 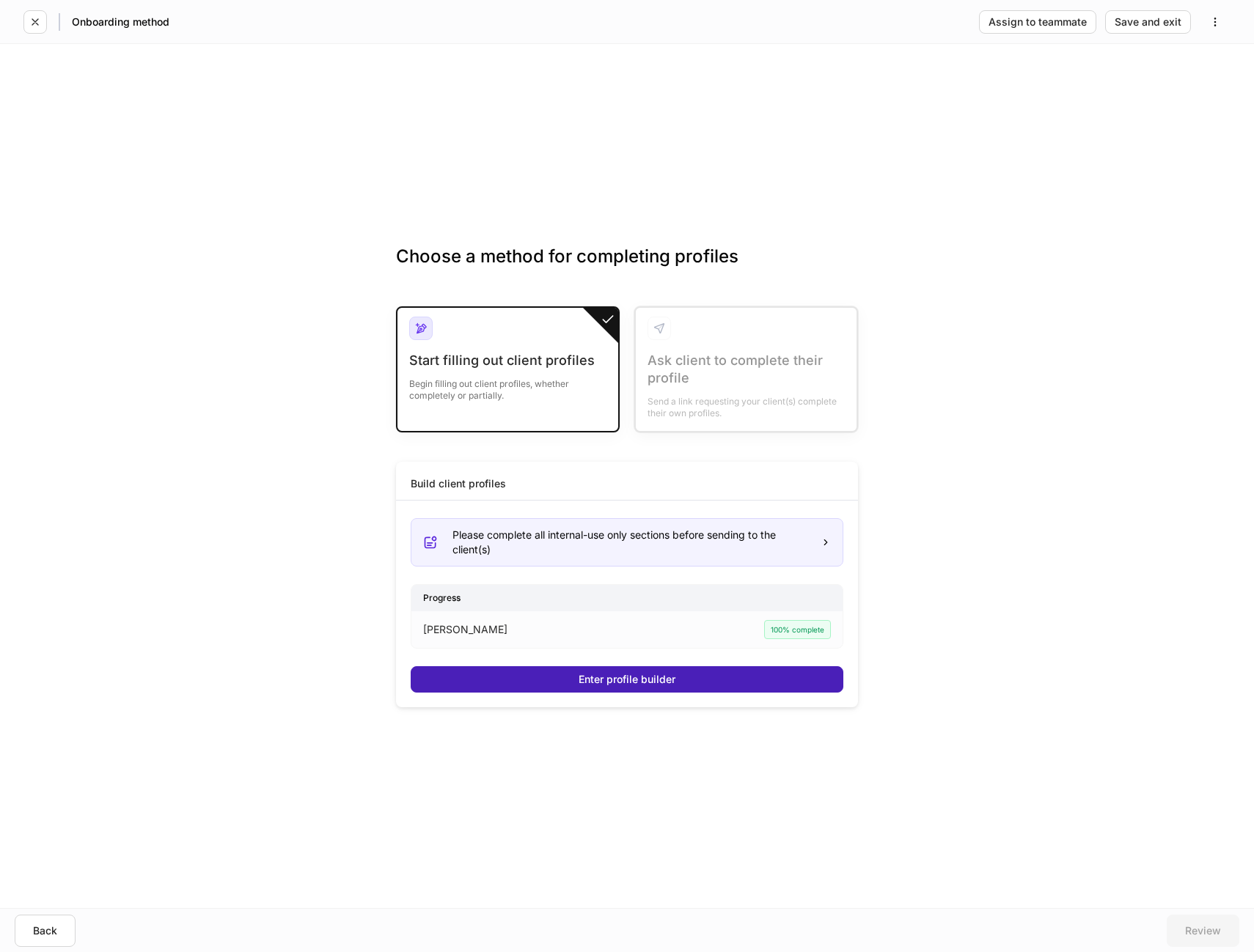 What do you see at coordinates (508, 386) in the screenshot?
I see `div: Begin filling out client profiles, whether completely or partially.` at bounding box center [508, 386].